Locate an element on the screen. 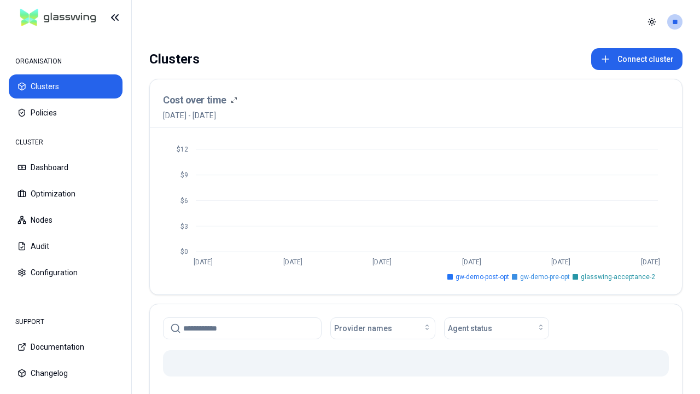 The image size is (700, 394). button: Connect cluster is located at coordinates (637, 59).